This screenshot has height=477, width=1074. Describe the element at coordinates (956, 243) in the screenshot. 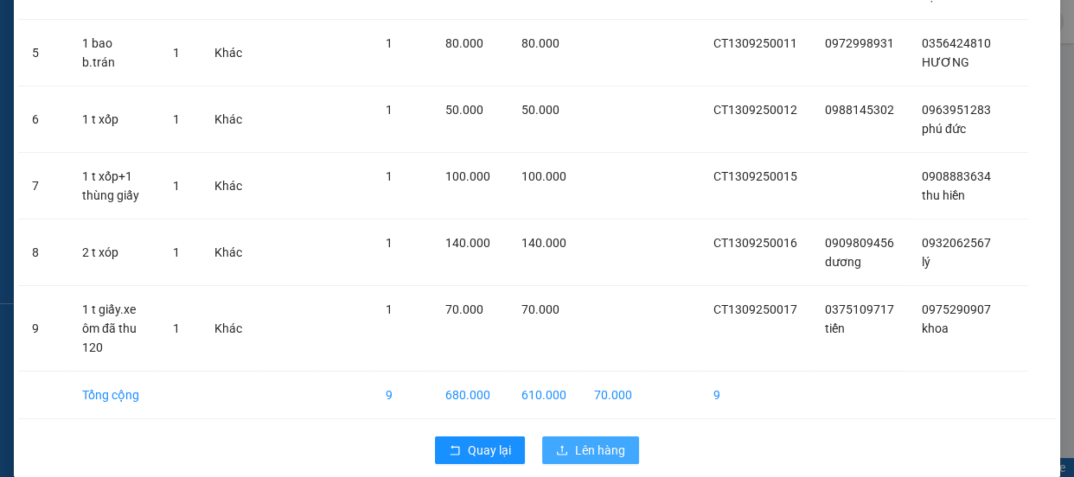

I see `span: 0932062567` at that location.